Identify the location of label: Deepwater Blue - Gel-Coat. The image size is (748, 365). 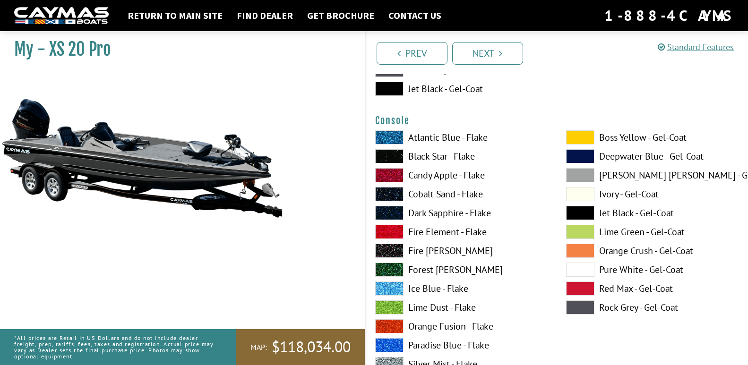
(652, 156).